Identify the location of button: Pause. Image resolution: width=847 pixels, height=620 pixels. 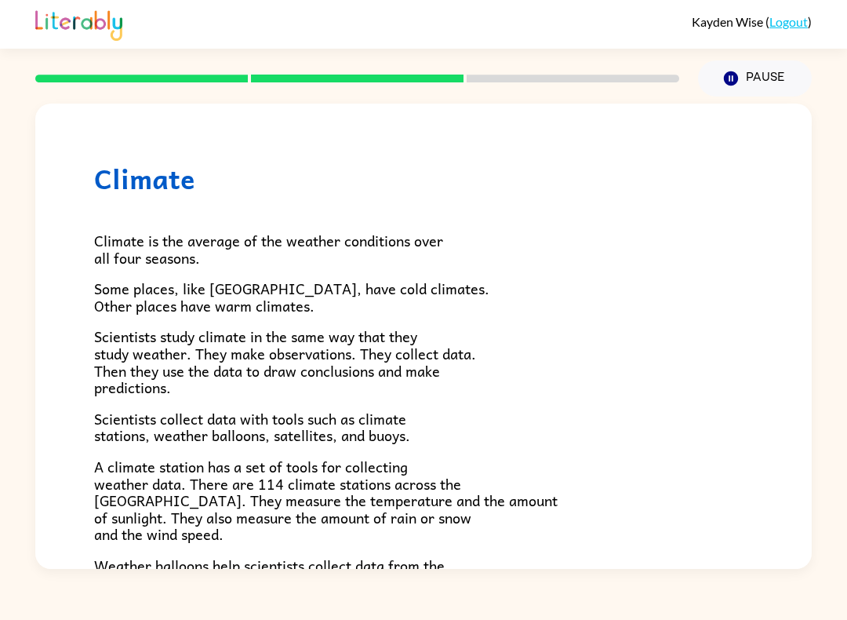
(755, 78).